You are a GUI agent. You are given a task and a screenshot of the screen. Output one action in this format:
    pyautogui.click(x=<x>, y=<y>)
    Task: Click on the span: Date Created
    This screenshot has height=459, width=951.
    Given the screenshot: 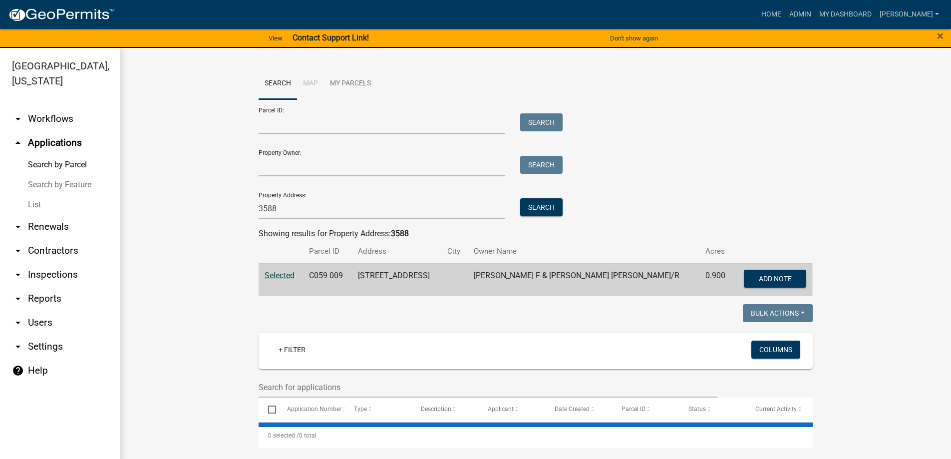 What is the action you would take?
    pyautogui.click(x=572, y=409)
    